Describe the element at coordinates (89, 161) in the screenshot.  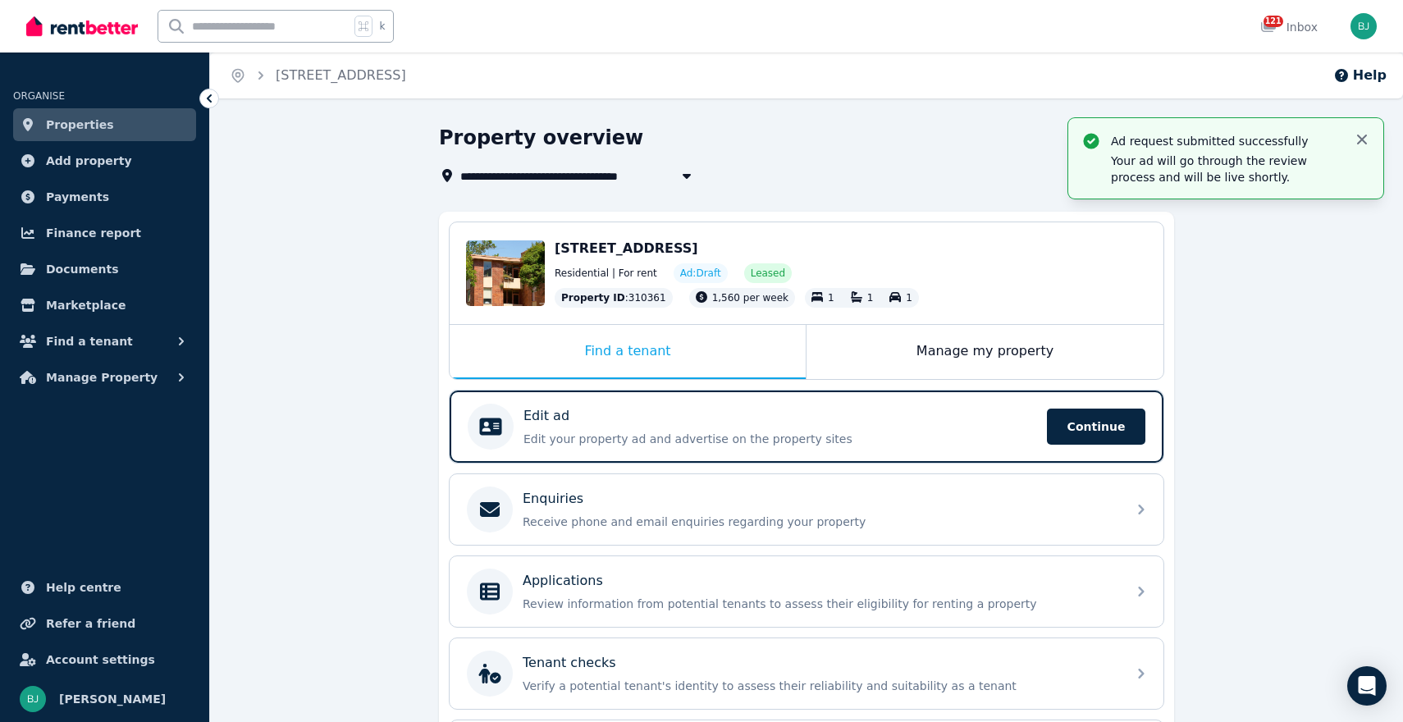
I see `span: Add property` at that location.